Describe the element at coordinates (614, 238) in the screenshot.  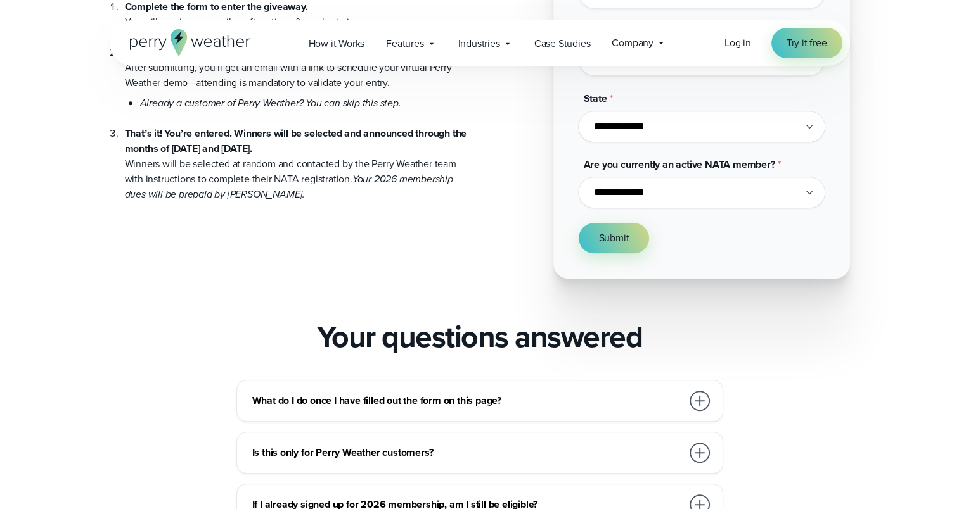
I see `button: Submit` at that location.